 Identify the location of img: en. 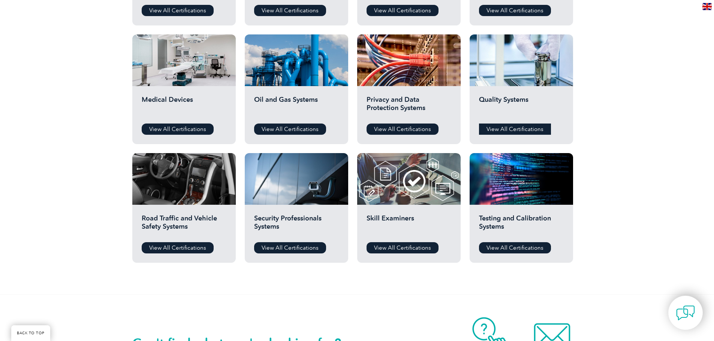
(707, 6).